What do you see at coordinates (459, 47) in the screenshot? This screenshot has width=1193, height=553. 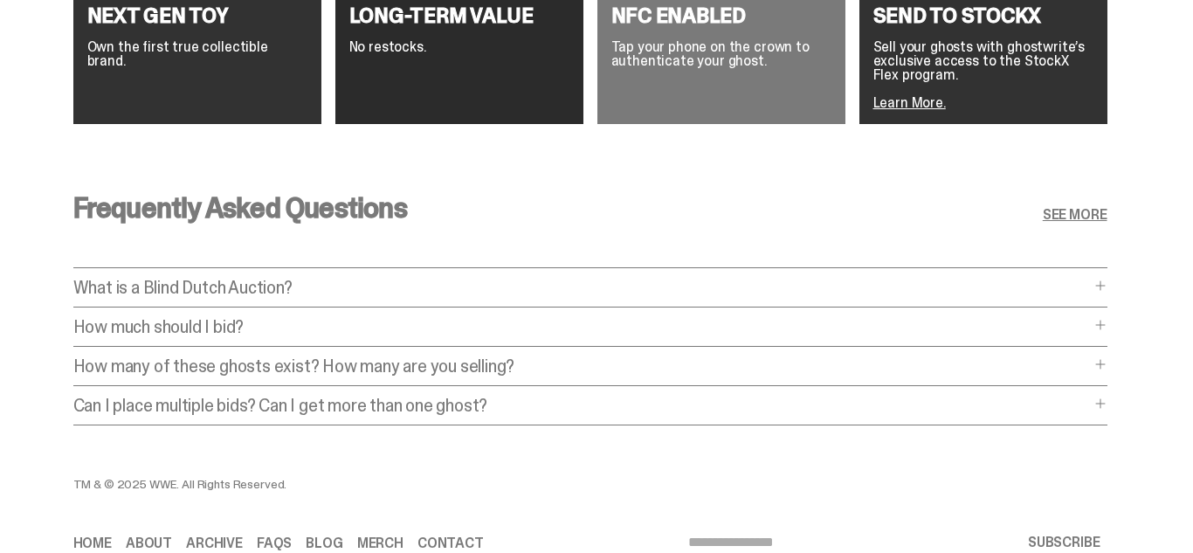 I see `p: No restocks.` at bounding box center [459, 47].